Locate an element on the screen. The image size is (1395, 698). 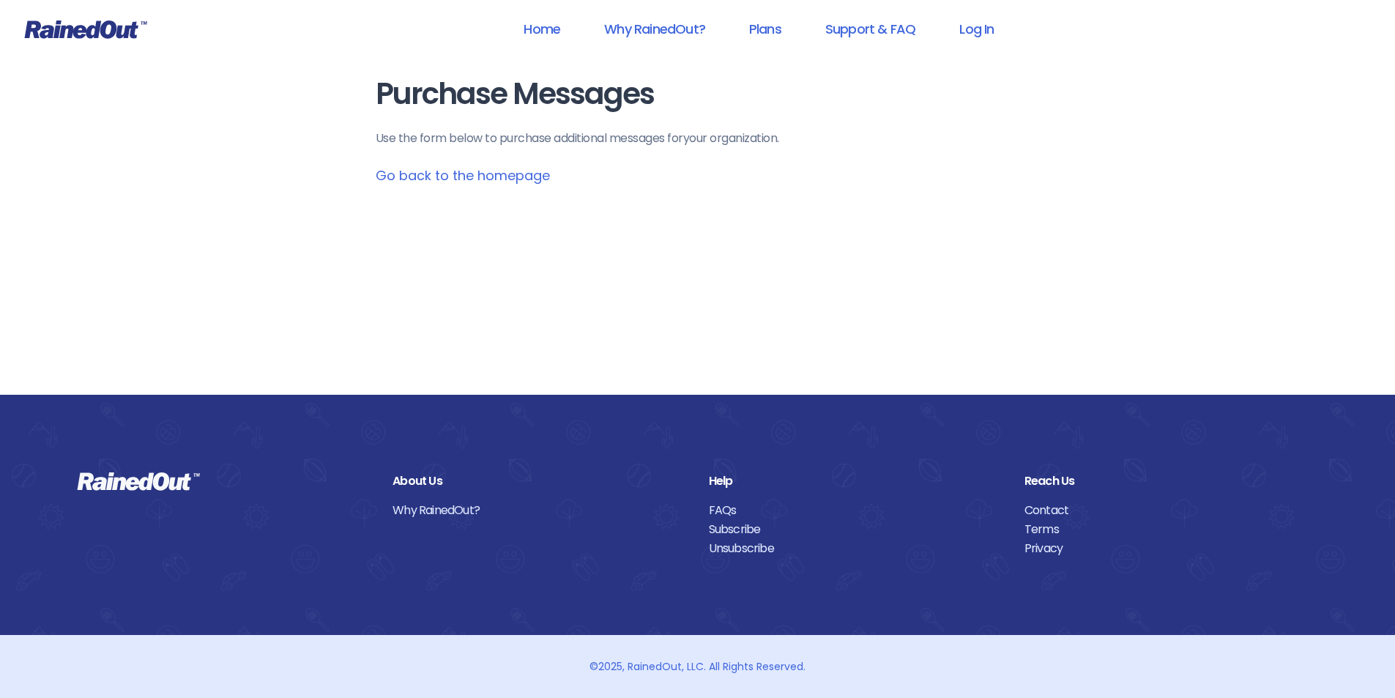
a: FAQs is located at coordinates (856, 511).